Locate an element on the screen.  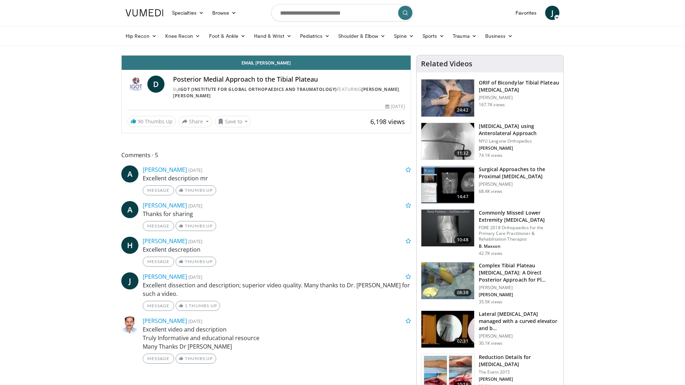
img: a3c47f0e-2ae2-4b3a-bf8e-14343b886af9.150x105_q85_crop-smart_upscale.jpg is located at coordinates (448, 281).